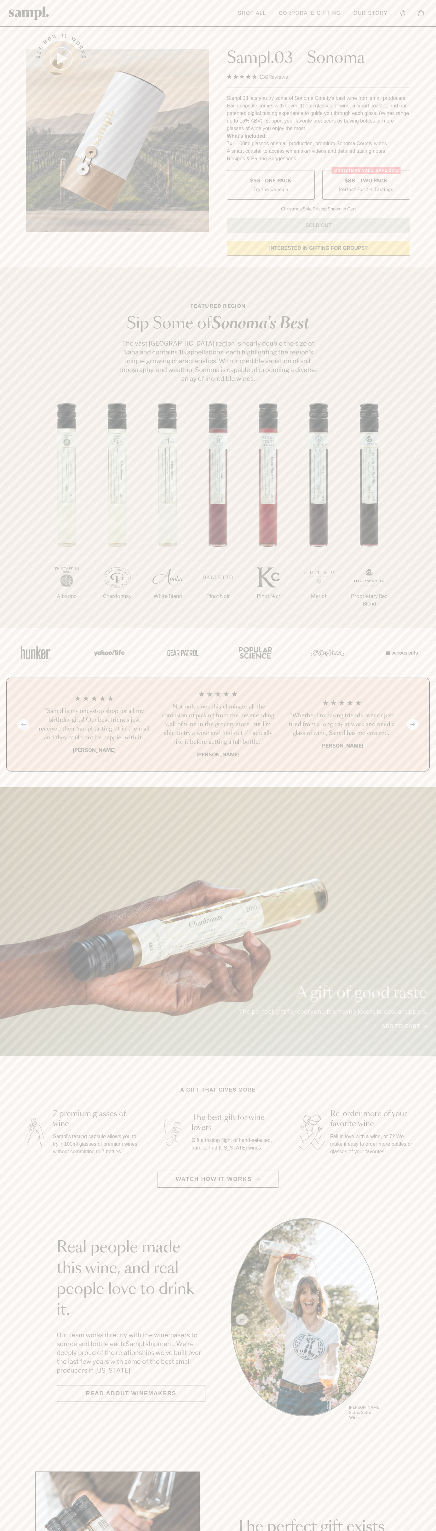  What do you see at coordinates (318, 58) in the screenshot?
I see `h1: Sampl.03 - Sonoma` at bounding box center [318, 58].